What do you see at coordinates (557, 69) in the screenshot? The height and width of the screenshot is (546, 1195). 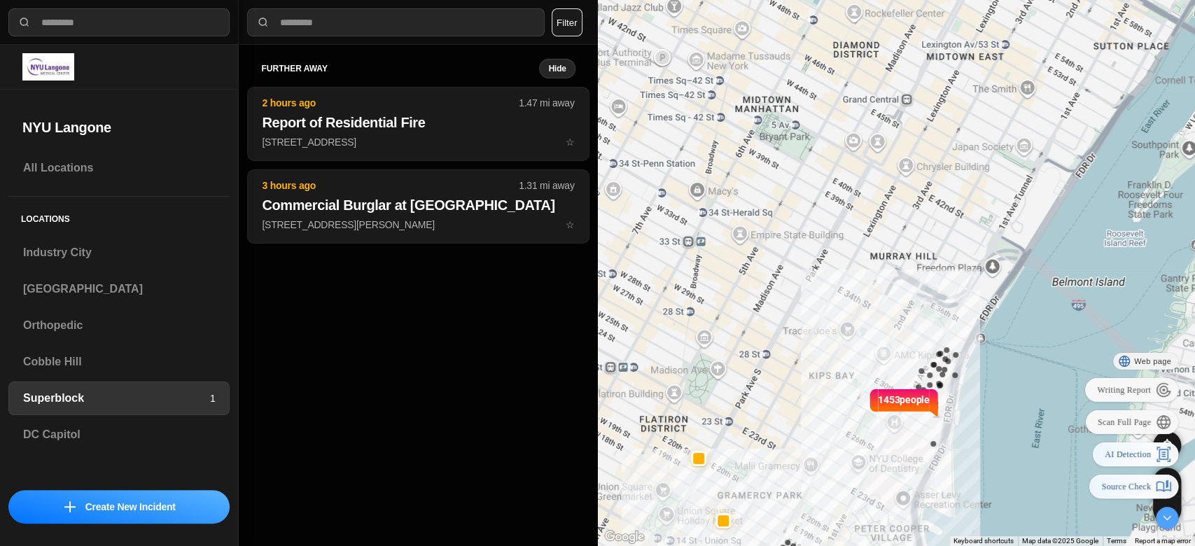 I see `button: Hide` at bounding box center [557, 69].